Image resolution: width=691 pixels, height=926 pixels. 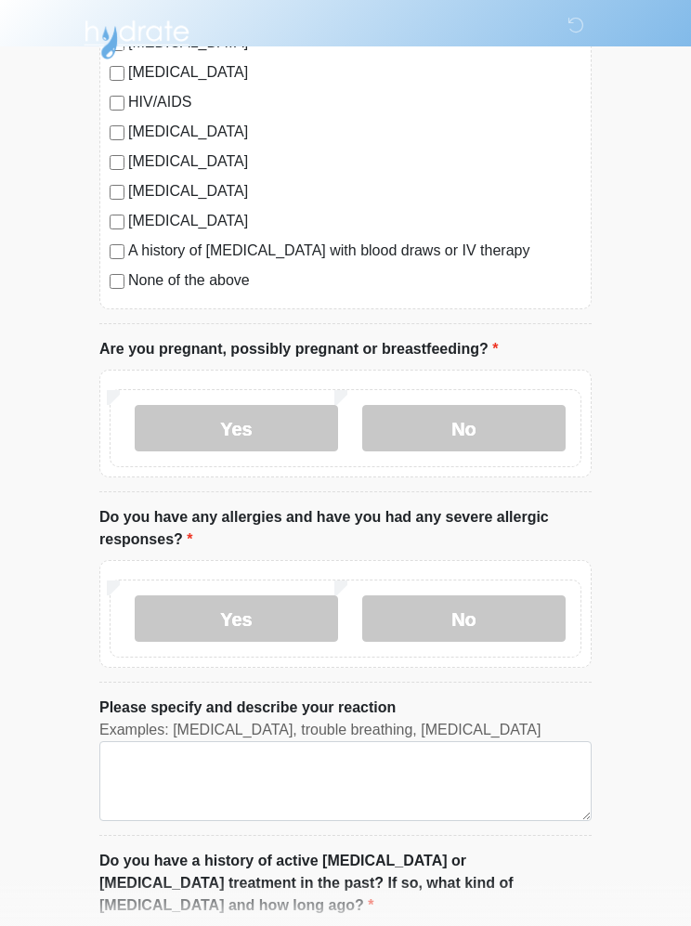 What do you see at coordinates (346, 529) in the screenshot?
I see `label: Do you have any allergies and have you had any severe allergic responses?` at bounding box center [346, 529].